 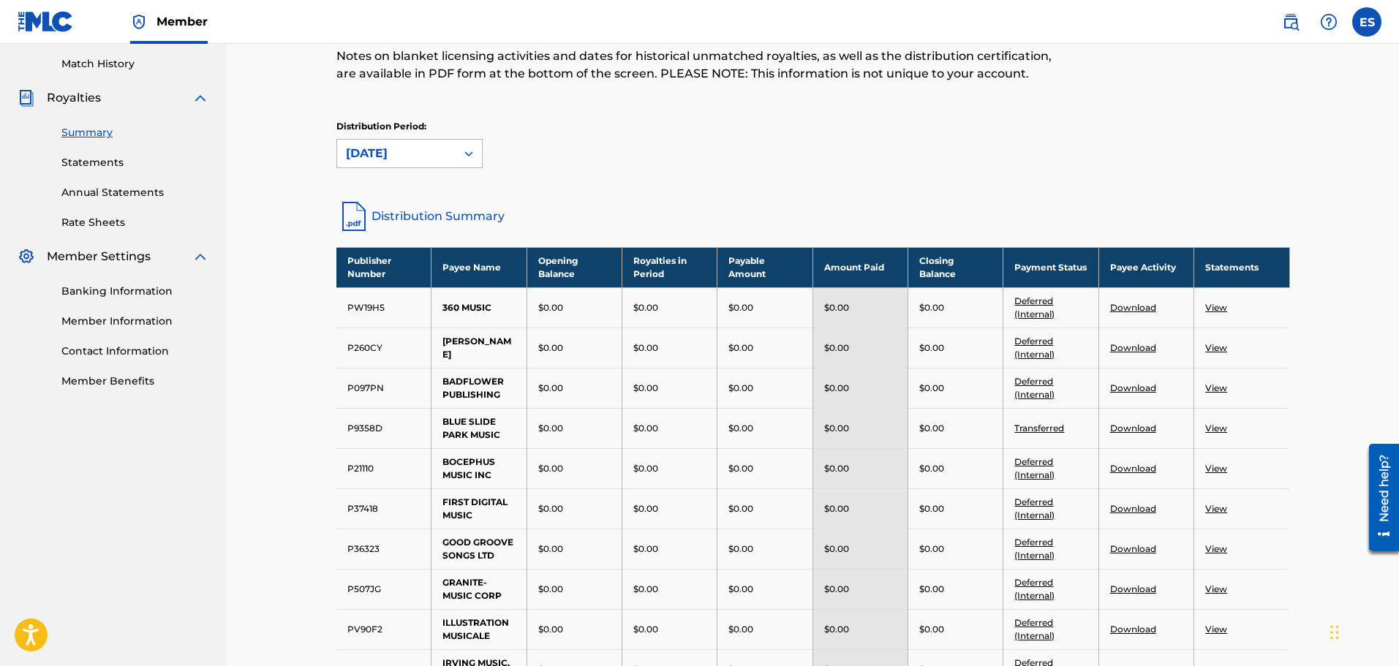 I want to click on td: P37418, so click(x=384, y=508).